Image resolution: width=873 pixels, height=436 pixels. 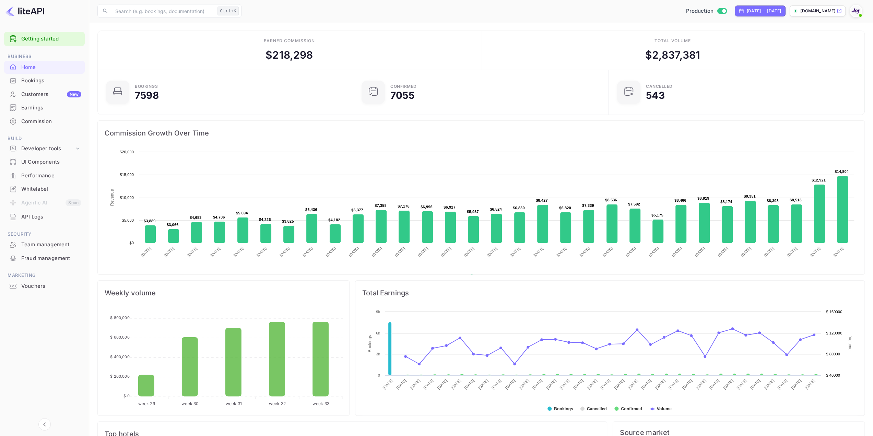 I want to click on span: Security, so click(x=44, y=234).